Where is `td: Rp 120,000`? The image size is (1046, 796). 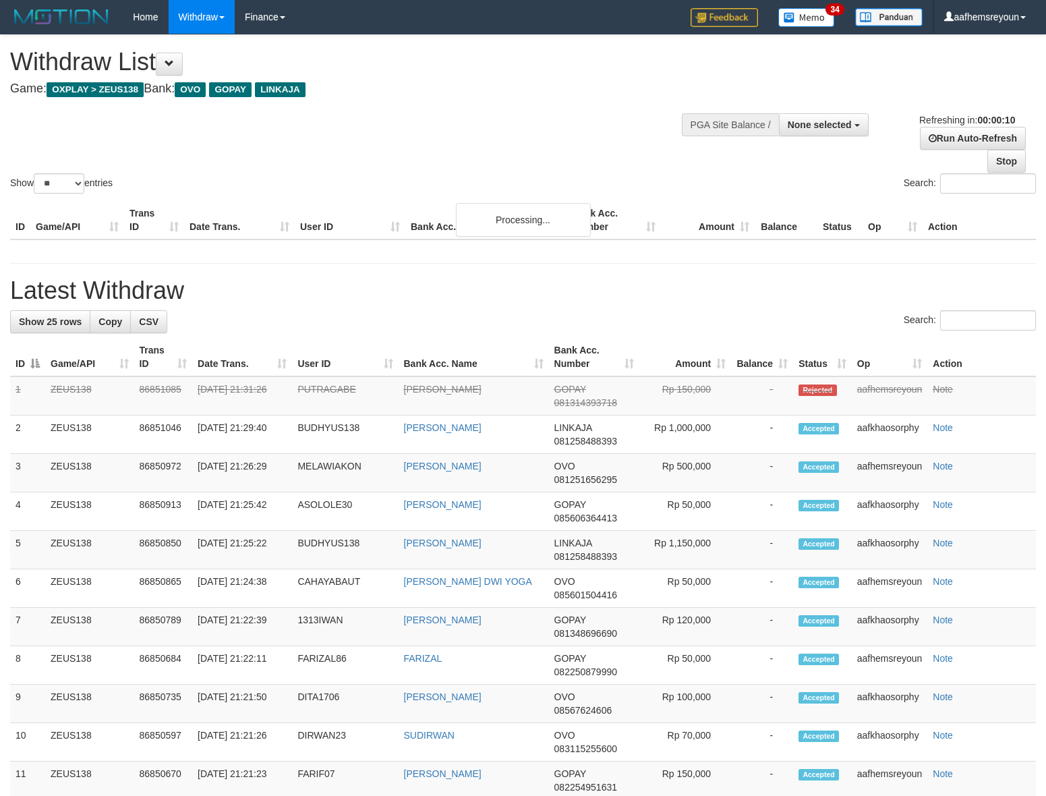 td: Rp 120,000 is located at coordinates (685, 627).